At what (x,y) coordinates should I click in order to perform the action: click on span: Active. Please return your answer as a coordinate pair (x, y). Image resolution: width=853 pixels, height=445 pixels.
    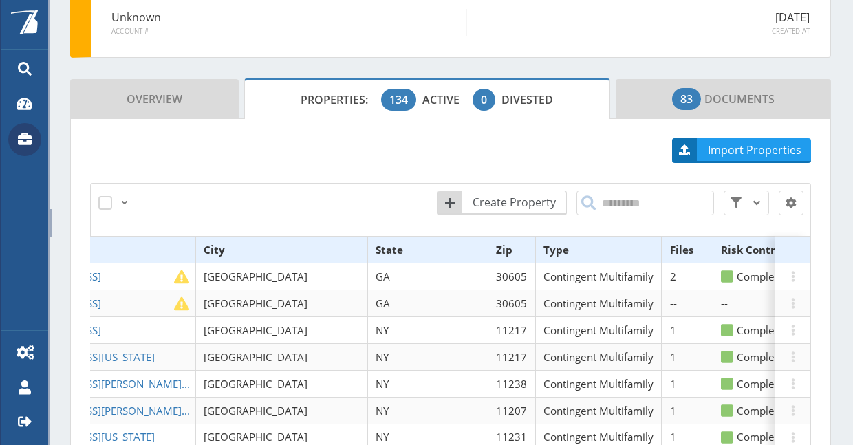
    Looking at the image, I should click on (446, 100).